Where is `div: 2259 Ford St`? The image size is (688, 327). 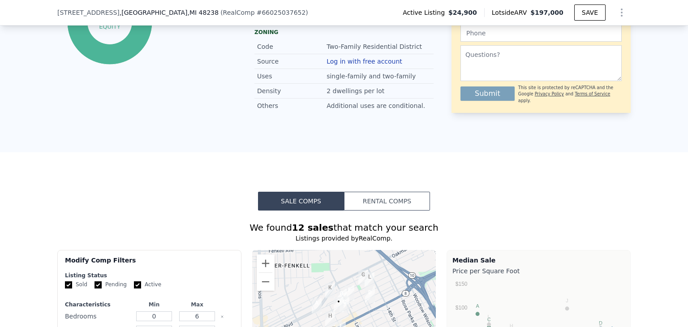
div: 2259 Ford St is located at coordinates (370, 280).